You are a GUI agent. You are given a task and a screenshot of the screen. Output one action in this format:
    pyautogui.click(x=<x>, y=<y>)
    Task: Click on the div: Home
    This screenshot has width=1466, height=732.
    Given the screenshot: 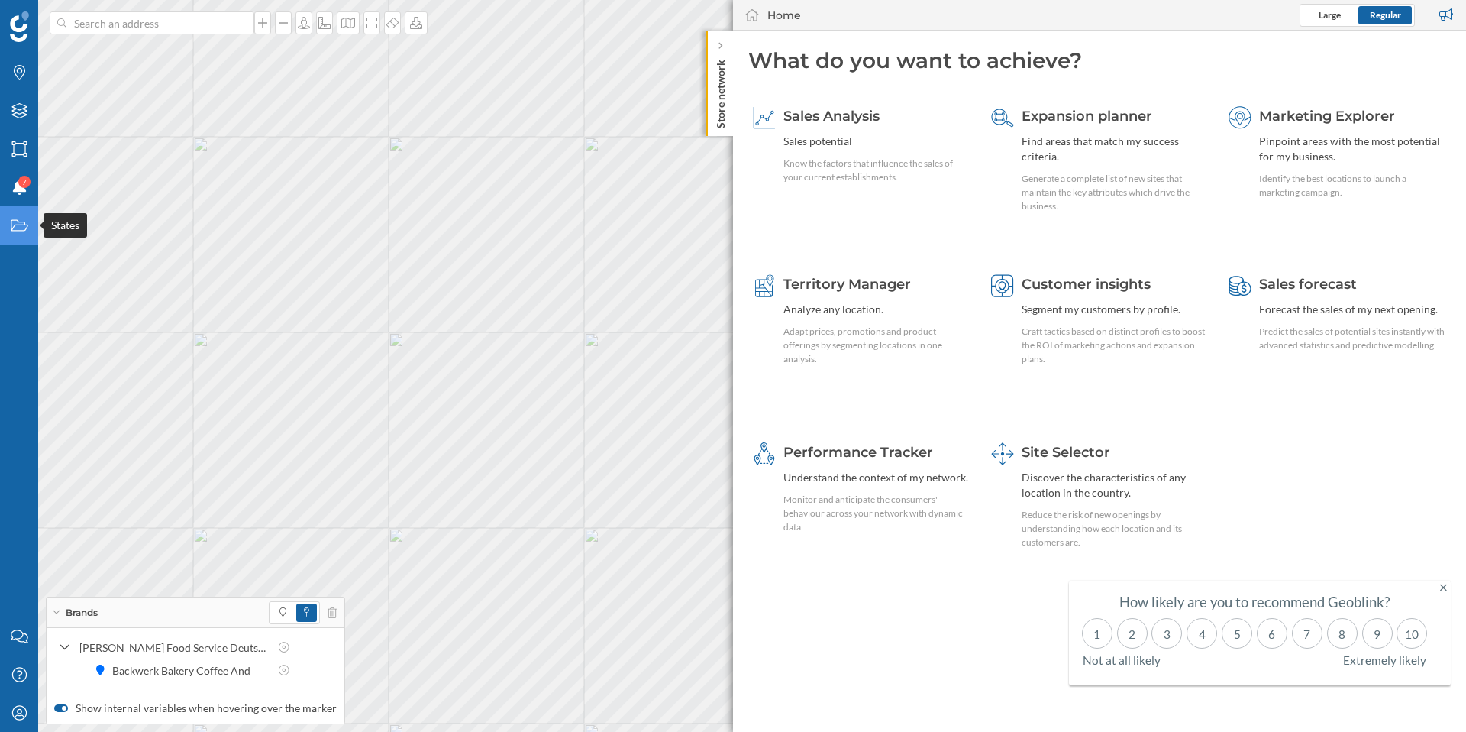 What is the action you would take?
    pyautogui.click(x=784, y=15)
    